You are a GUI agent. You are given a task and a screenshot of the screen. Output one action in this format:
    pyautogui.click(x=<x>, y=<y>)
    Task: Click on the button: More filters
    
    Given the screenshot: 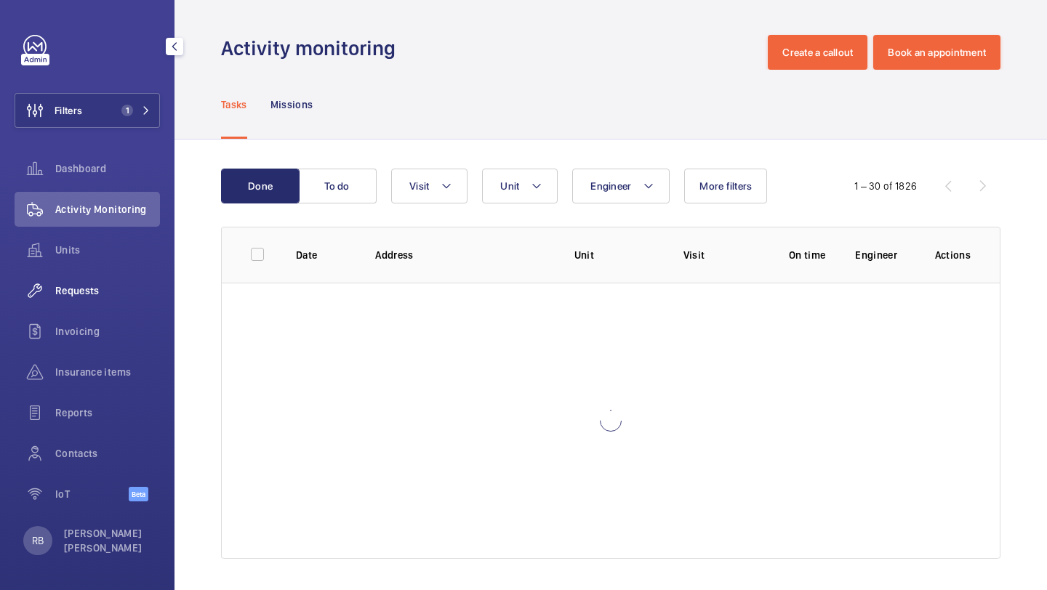 What is the action you would take?
    pyautogui.click(x=725, y=186)
    